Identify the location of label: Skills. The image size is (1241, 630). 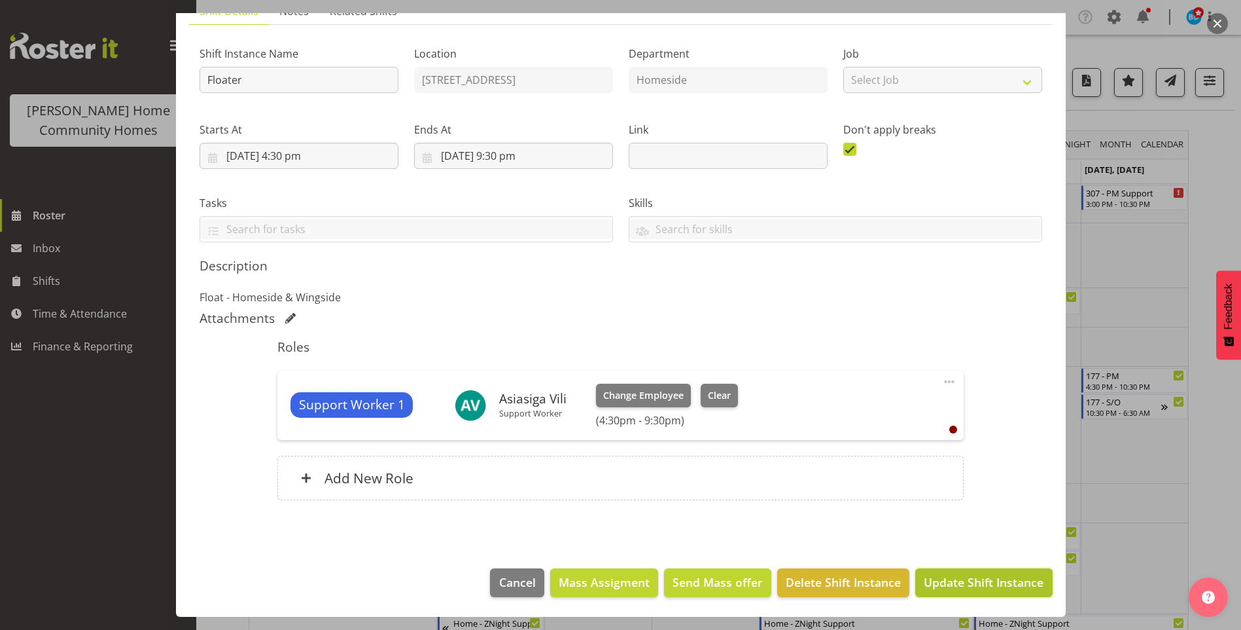
(836, 203).